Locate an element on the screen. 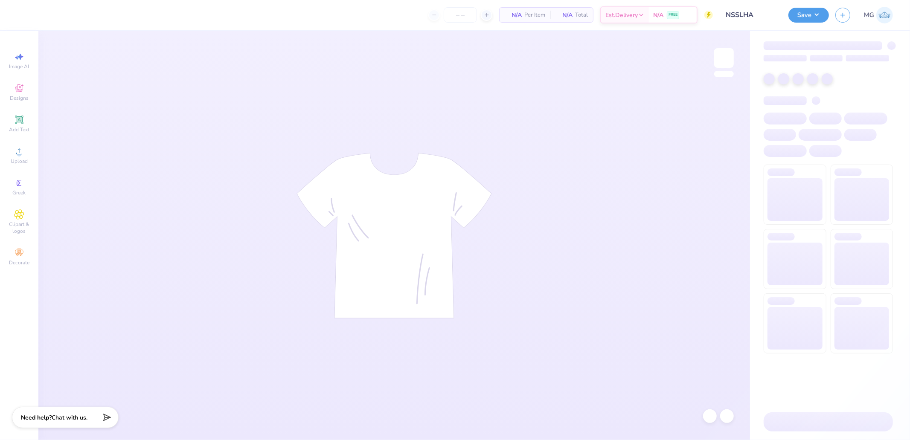 The width and height of the screenshot is (910, 440). span: Total is located at coordinates (582, 15).